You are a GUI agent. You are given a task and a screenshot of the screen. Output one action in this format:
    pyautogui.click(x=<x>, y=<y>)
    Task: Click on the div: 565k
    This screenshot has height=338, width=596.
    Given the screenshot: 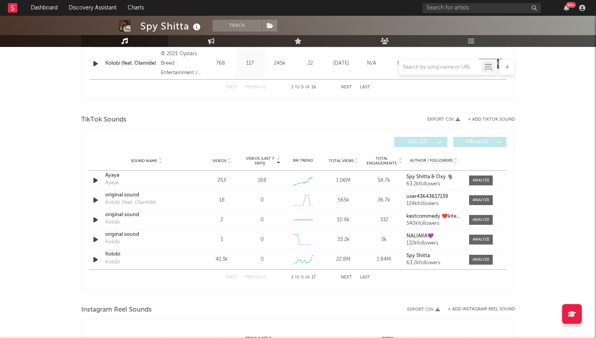 What is the action you would take?
    pyautogui.click(x=344, y=200)
    